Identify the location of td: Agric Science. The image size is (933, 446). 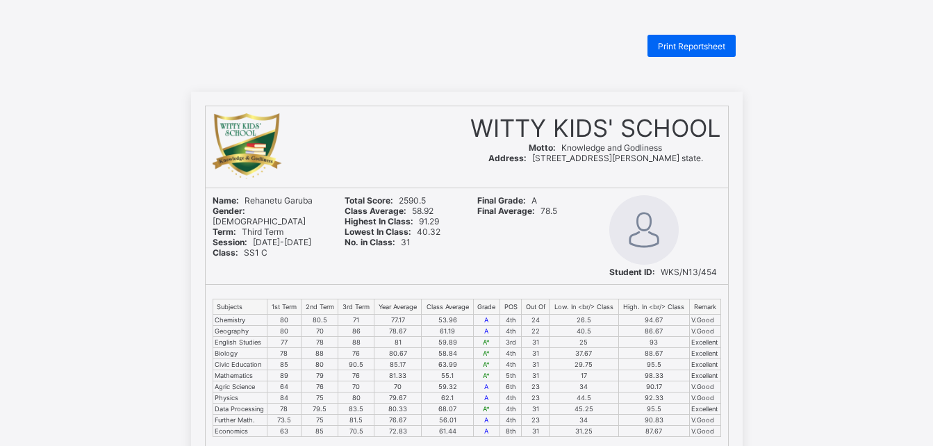
(240, 386).